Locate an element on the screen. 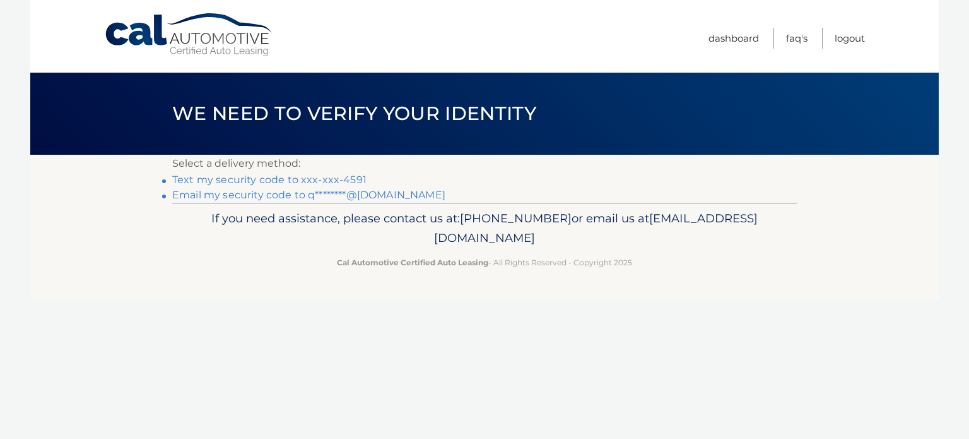 The width and height of the screenshot is (969, 439). p: If you need assistance, please contact us at: or email us at is located at coordinates (485, 228).